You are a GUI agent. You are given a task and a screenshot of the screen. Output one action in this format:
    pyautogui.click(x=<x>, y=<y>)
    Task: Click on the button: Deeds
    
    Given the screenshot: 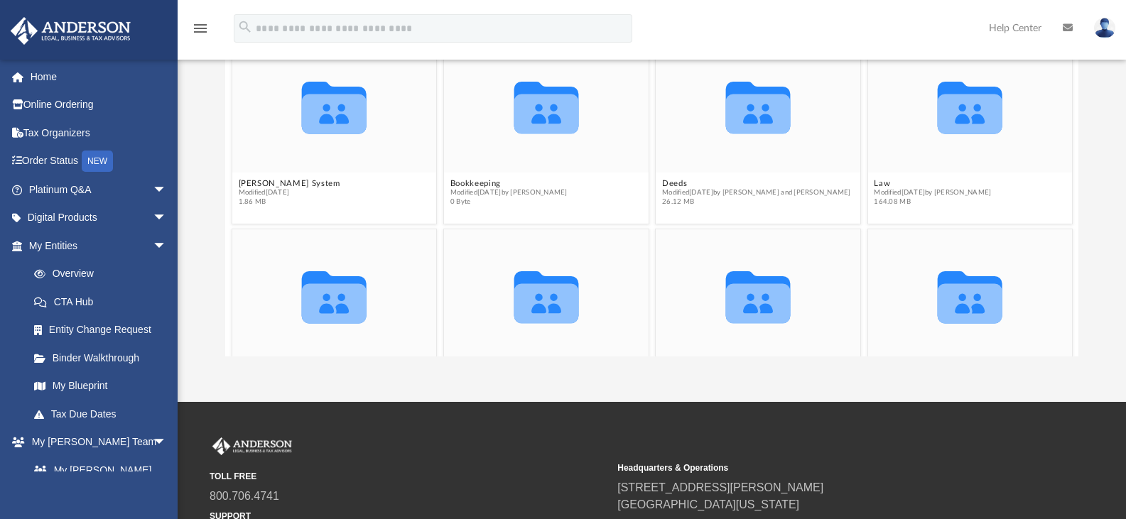 What is the action you would take?
    pyautogui.click(x=757, y=183)
    